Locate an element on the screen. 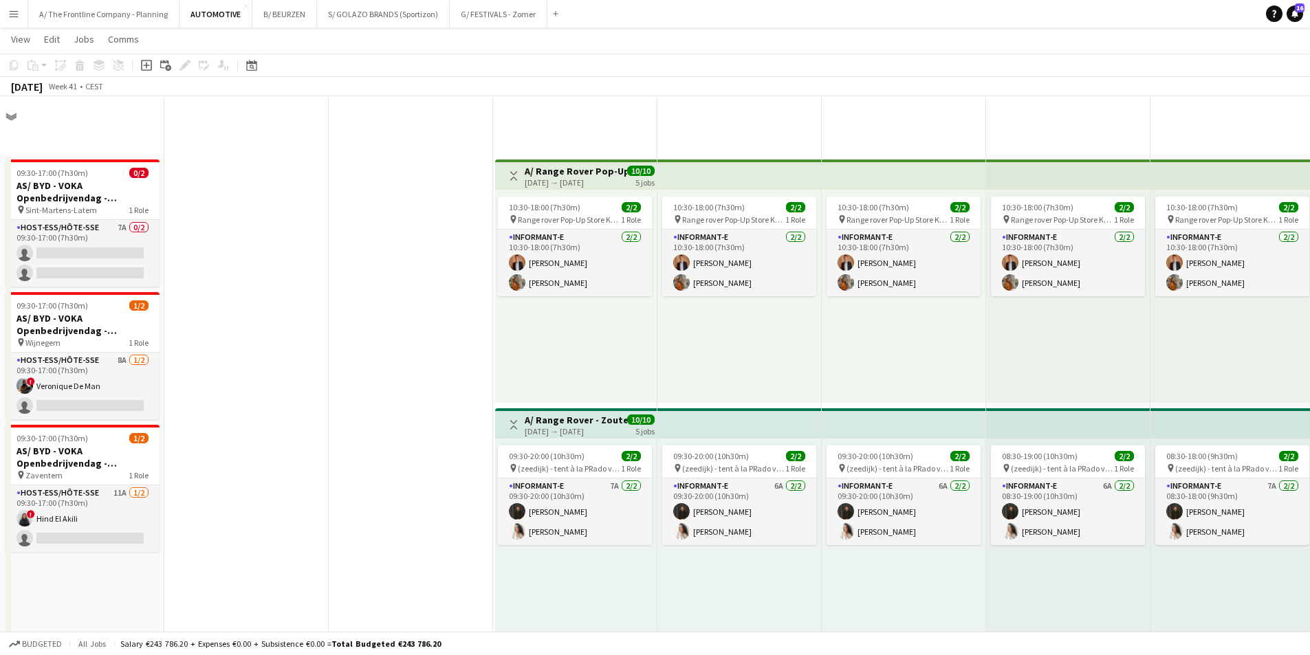 The height and width of the screenshot is (655, 1310). h3: AS/ BYD - VOKA Openbedrijvendag - Wijnegem is located at coordinates (83, 325).